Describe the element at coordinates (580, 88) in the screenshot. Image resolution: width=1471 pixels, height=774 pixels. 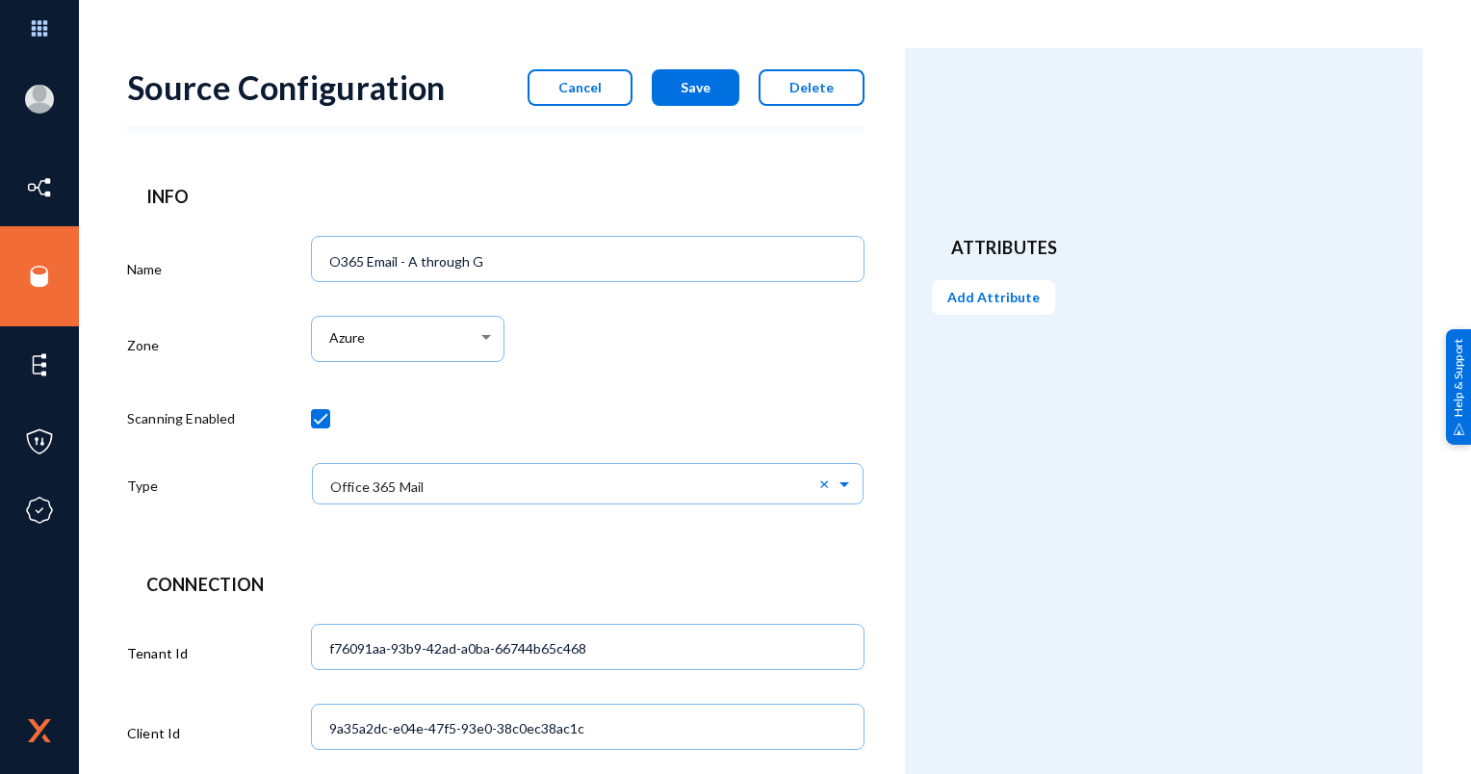
I see `button: Cancel` at that location.